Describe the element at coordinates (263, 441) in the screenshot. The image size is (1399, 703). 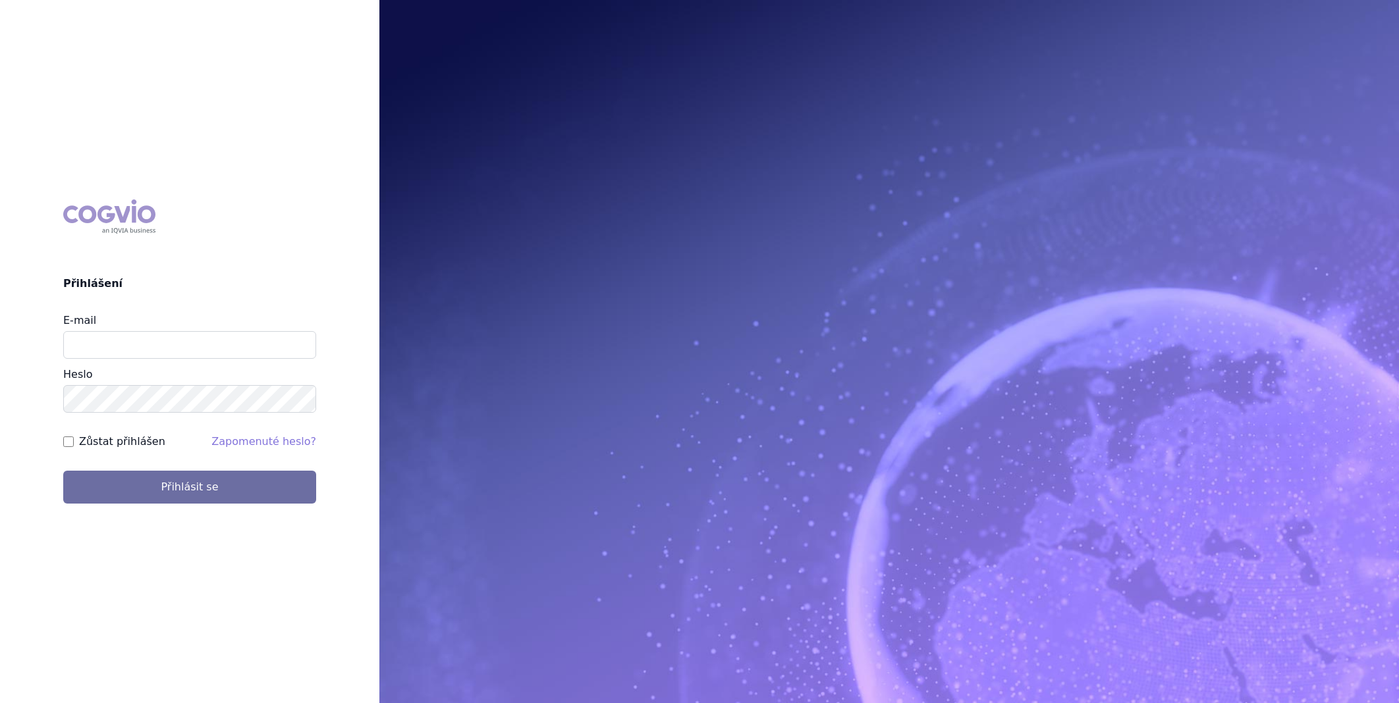
I see `a: Zapomenuté heslo?` at that location.